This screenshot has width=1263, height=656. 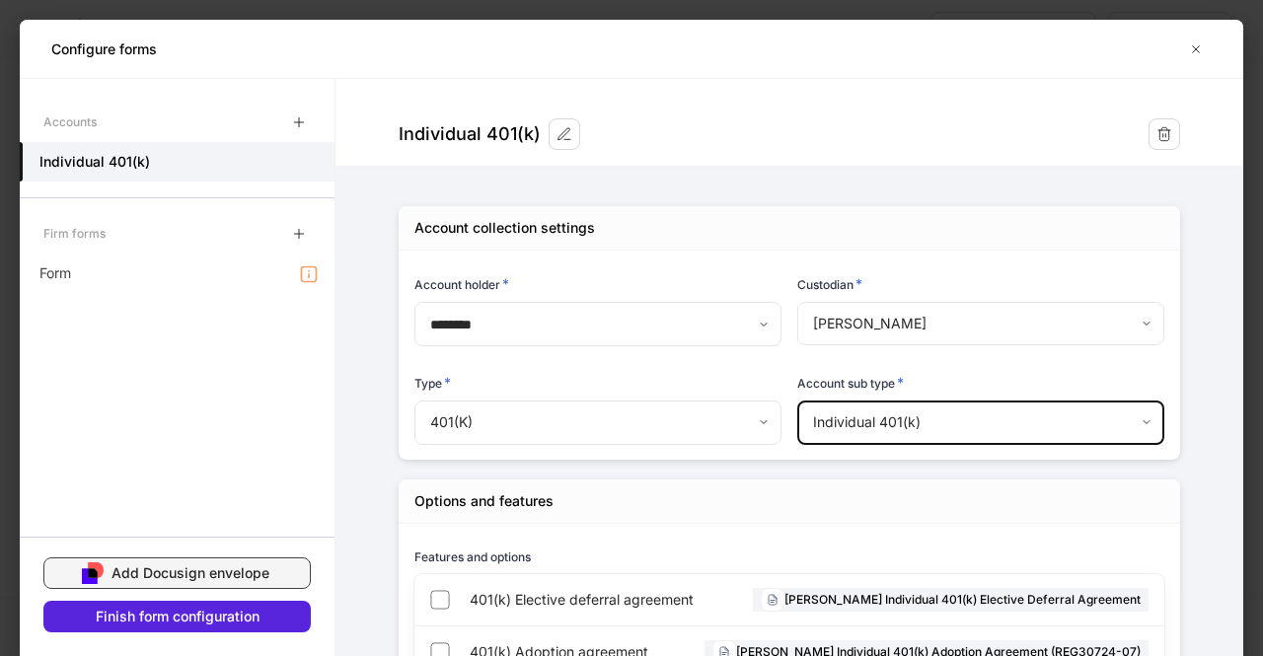 I want to click on a: Form, so click(x=177, y=273).